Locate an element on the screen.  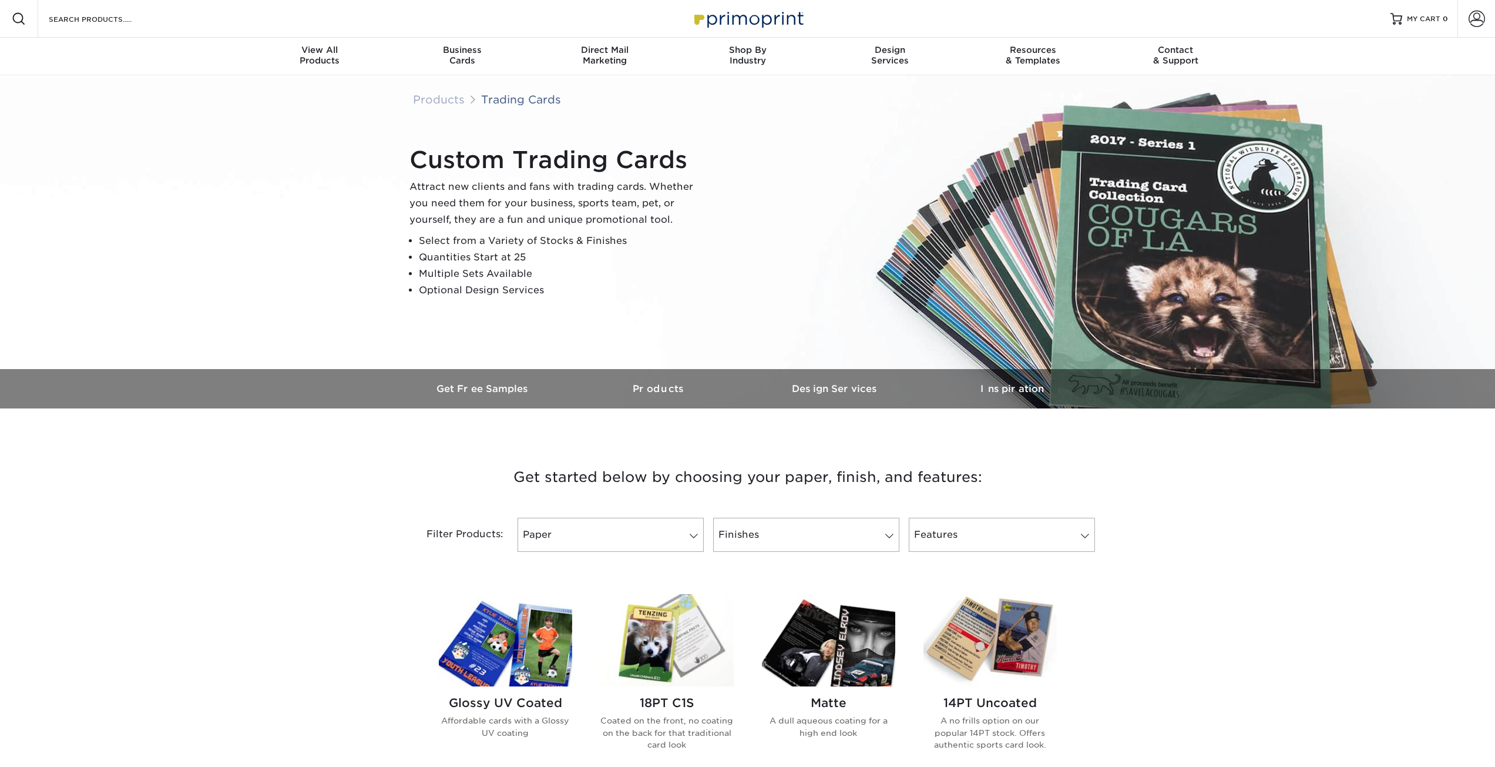
div: & Support is located at coordinates (1176, 55).